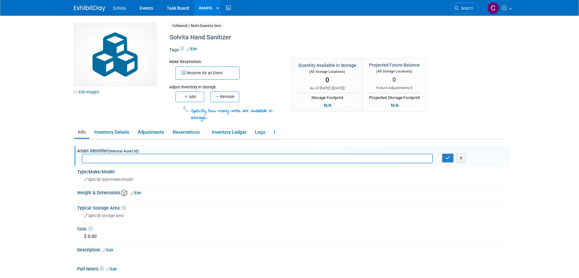 The height and width of the screenshot is (278, 579). Describe the element at coordinates (225, 97) in the screenshot. I see `button: Remove` at that location.